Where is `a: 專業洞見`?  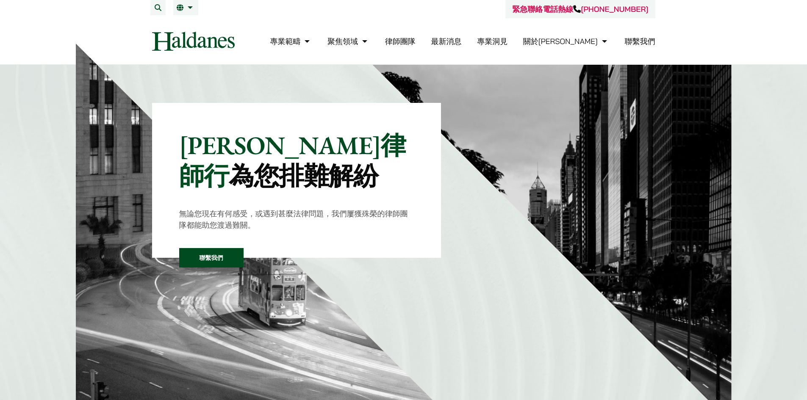
a: 專業洞見 is located at coordinates (492, 41).